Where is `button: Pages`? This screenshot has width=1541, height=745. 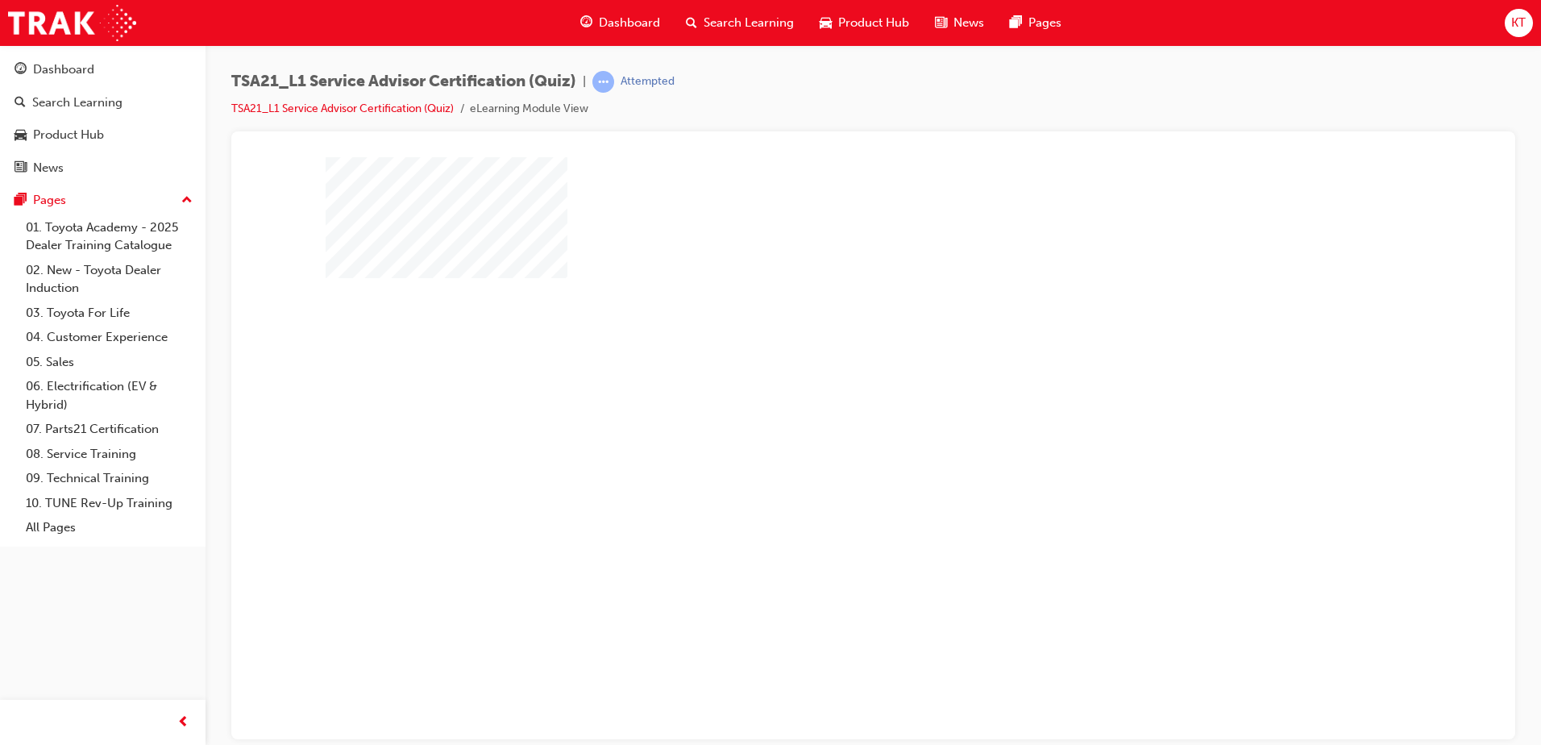
button: Pages is located at coordinates (102, 200).